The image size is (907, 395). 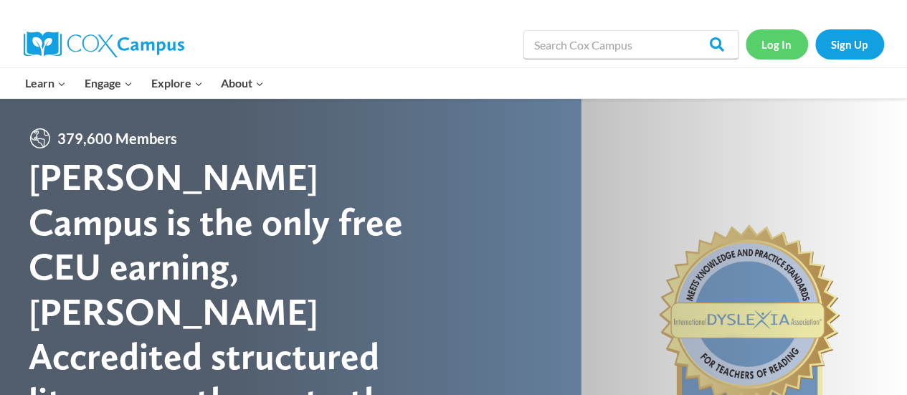 What do you see at coordinates (46, 83) in the screenshot?
I see `button: Child menu of Learn` at bounding box center [46, 83].